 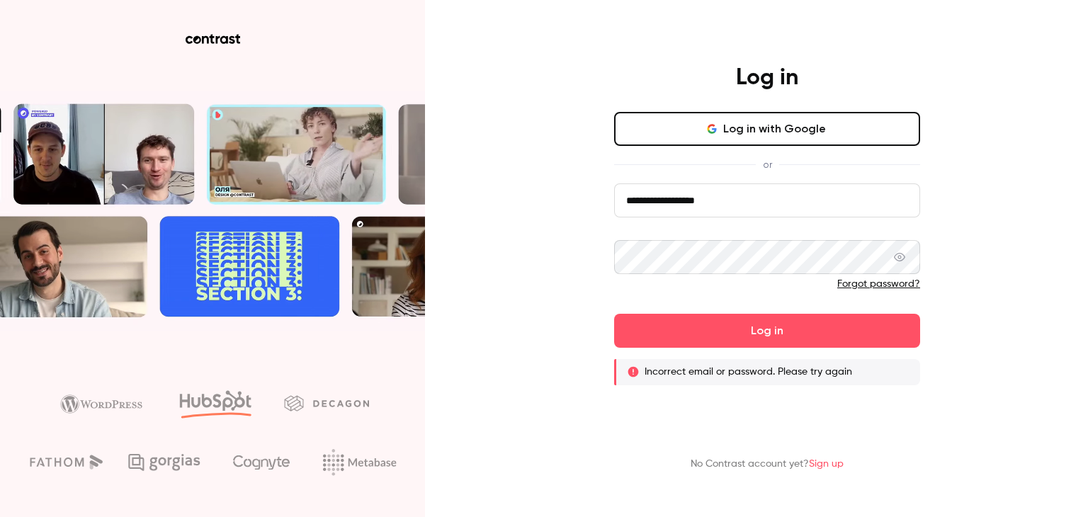 I want to click on span: or, so click(x=767, y=164).